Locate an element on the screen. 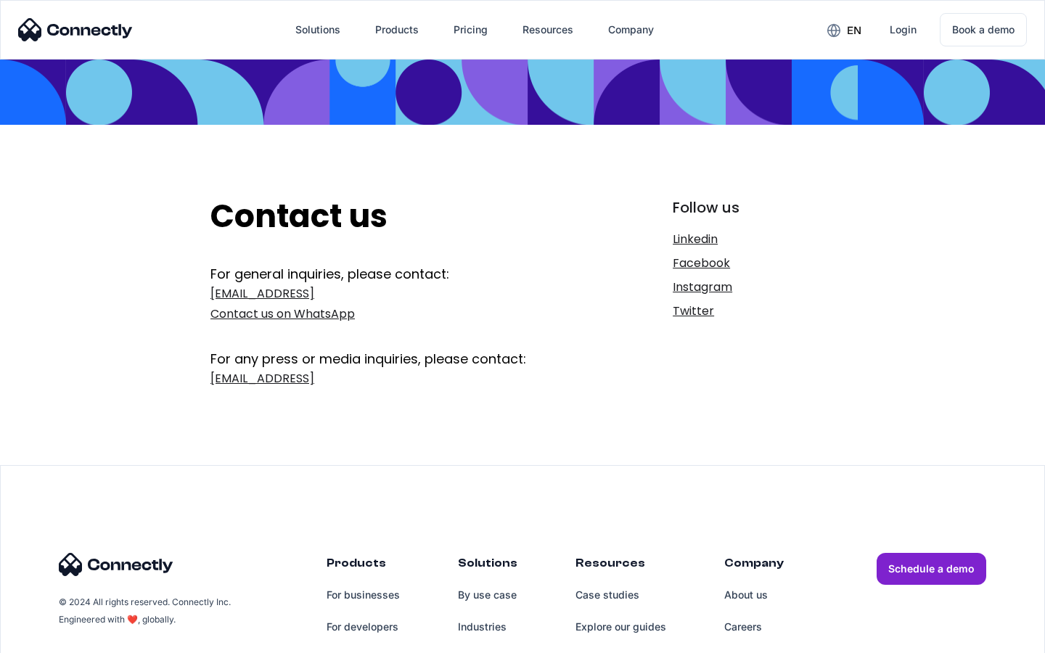 The height and width of the screenshot is (653, 1045). a: For businesses is located at coordinates (363, 595).